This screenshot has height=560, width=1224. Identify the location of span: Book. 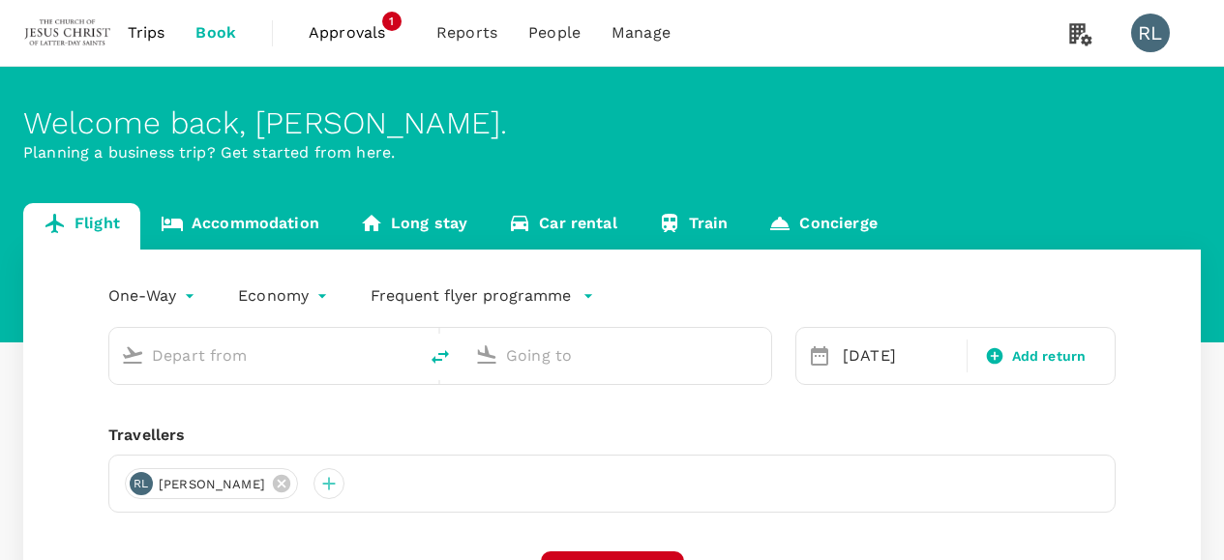
(216, 33).